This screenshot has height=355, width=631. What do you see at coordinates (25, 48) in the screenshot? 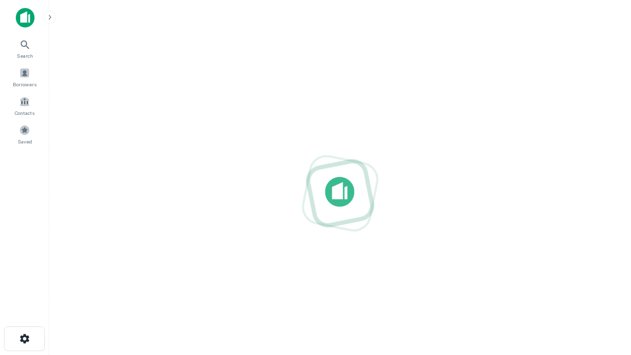
I see `a: Search` at bounding box center [25, 48].